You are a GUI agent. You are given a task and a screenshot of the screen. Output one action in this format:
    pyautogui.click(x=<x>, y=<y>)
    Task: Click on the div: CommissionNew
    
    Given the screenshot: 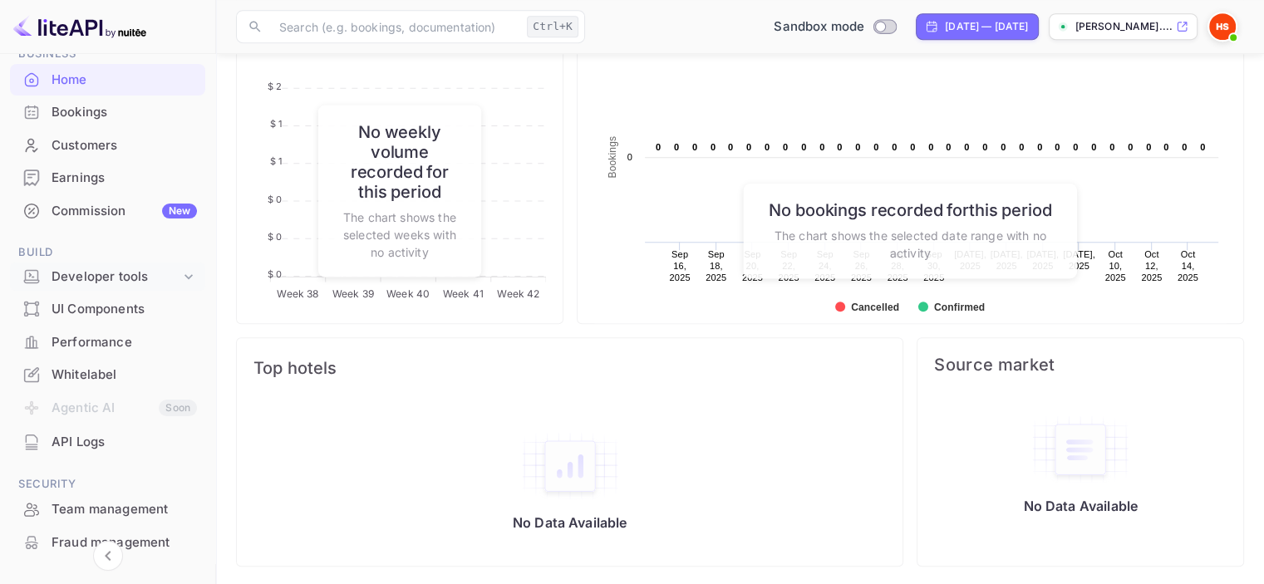 What is the action you would take?
    pyautogui.click(x=107, y=211)
    